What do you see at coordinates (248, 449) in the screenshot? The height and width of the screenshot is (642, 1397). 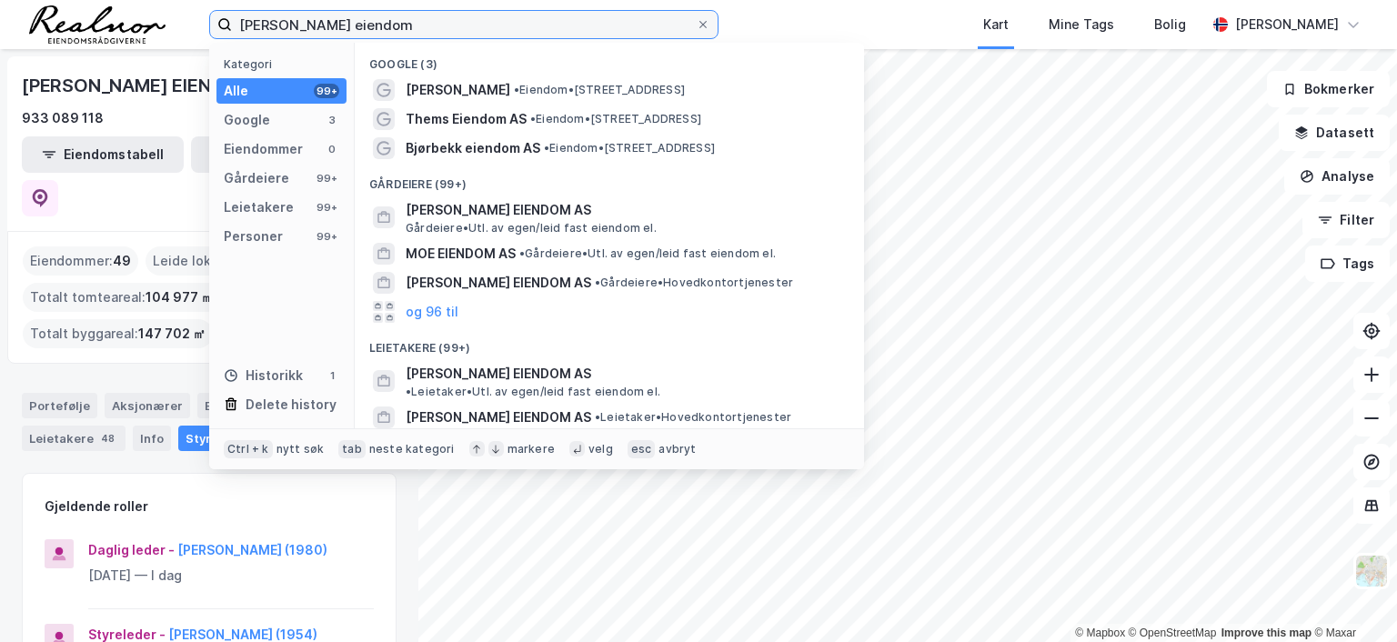 I see `div: Ctrl + k` at bounding box center [248, 449].